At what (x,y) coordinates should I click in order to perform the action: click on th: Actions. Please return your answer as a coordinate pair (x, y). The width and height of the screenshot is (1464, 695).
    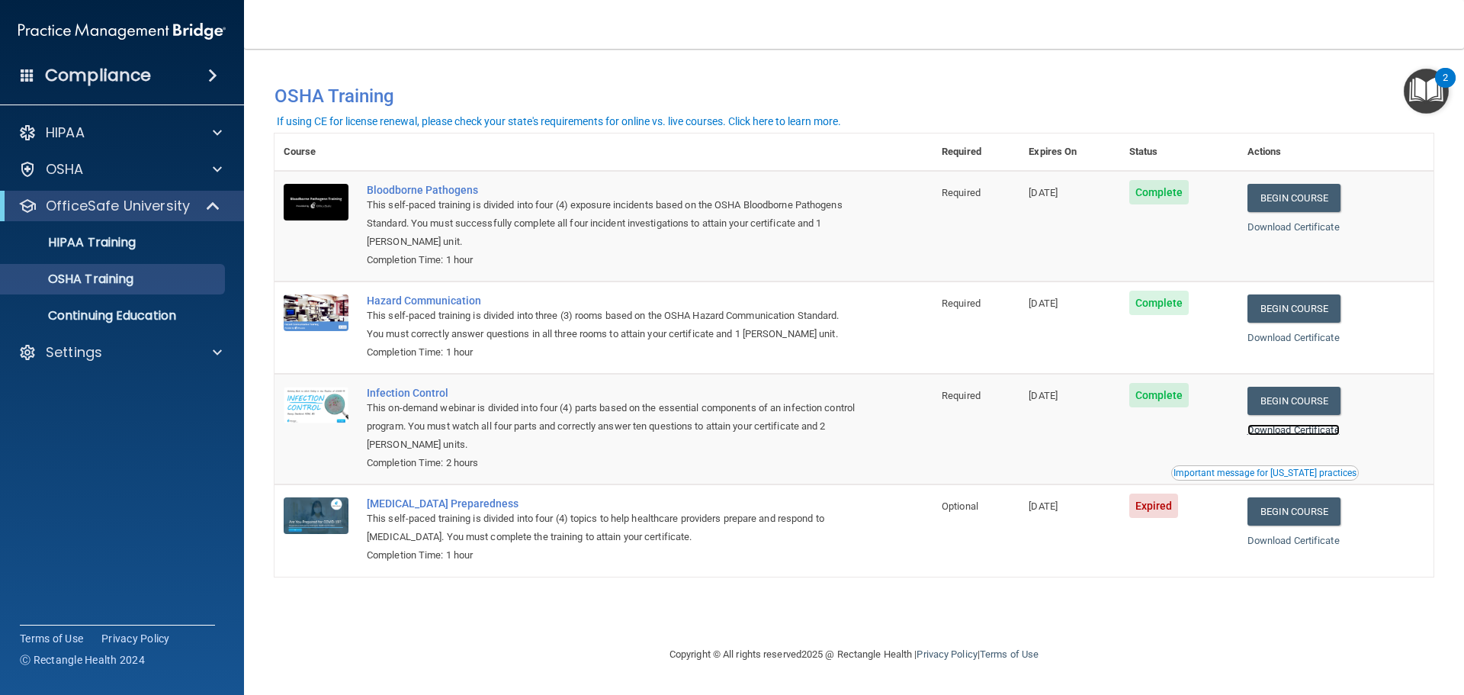
    Looking at the image, I should click on (1336, 152).